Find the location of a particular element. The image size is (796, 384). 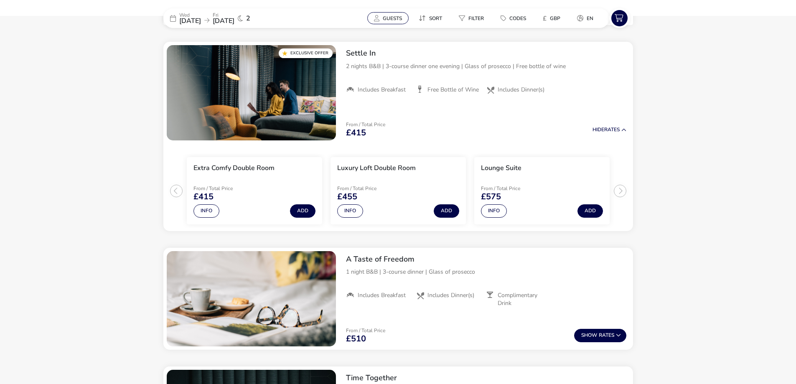

naf-pibe-menu-bar-item: Sort is located at coordinates (432, 18).